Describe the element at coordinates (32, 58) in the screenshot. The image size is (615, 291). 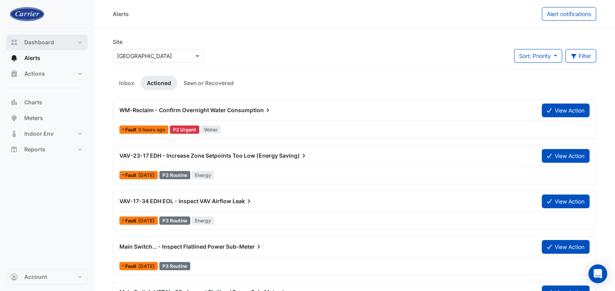
I see `span: Alerts` at that location.